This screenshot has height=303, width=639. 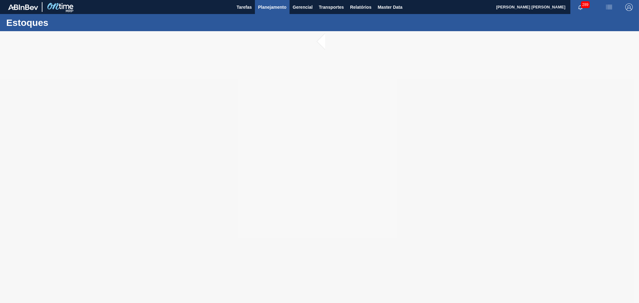 I want to click on button: Notificações, so click(x=580, y=7).